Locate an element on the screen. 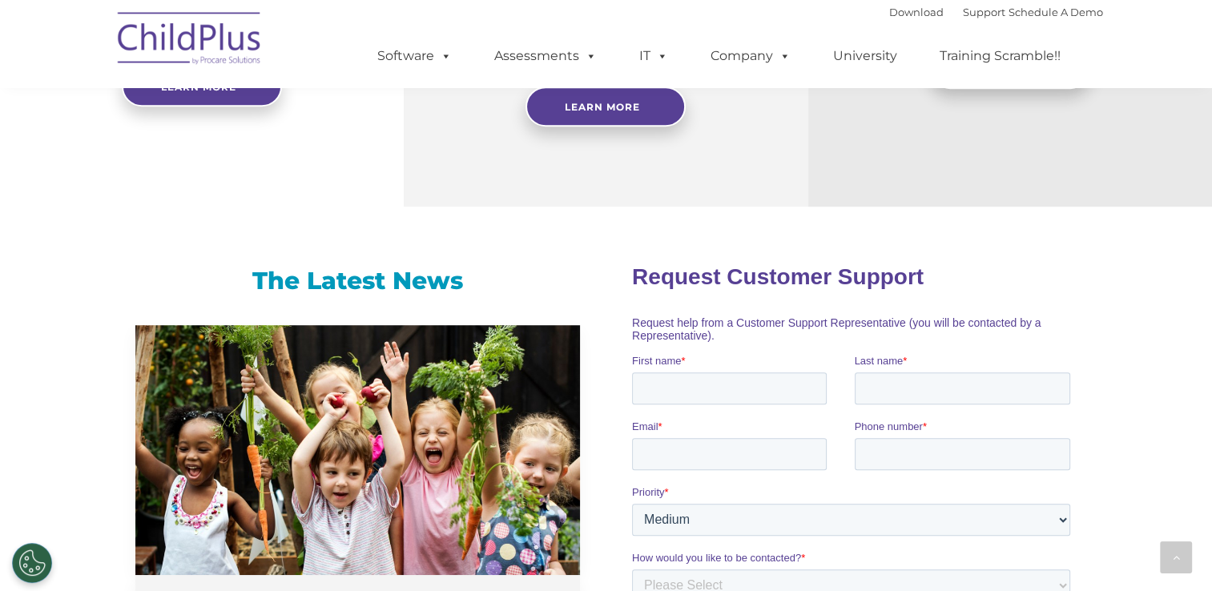 The width and height of the screenshot is (1212, 591). h3: The Latest News is located at coordinates (357, 281).